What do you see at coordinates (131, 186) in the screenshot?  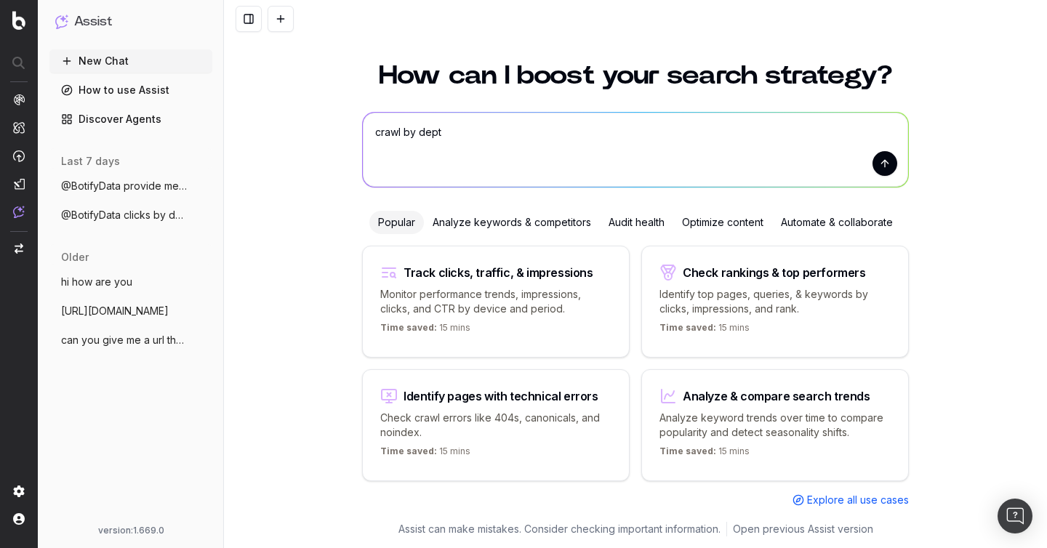 I see `button: @BotifyData provide me an information ab` at bounding box center [131, 186].